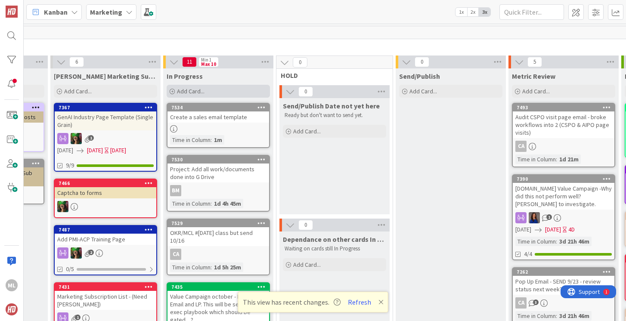 This screenshot has height=321, width=626. Describe the element at coordinates (574, 241) in the screenshot. I see `div: 3d 21h 46m` at that location.